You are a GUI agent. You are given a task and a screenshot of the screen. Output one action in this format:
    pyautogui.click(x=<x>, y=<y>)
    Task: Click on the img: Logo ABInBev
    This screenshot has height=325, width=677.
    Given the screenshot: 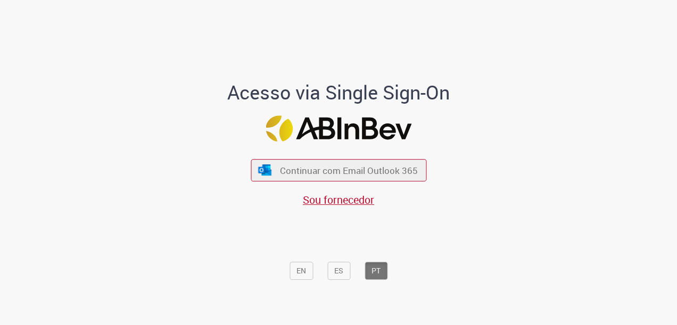 What is the action you would take?
    pyautogui.click(x=339, y=128)
    